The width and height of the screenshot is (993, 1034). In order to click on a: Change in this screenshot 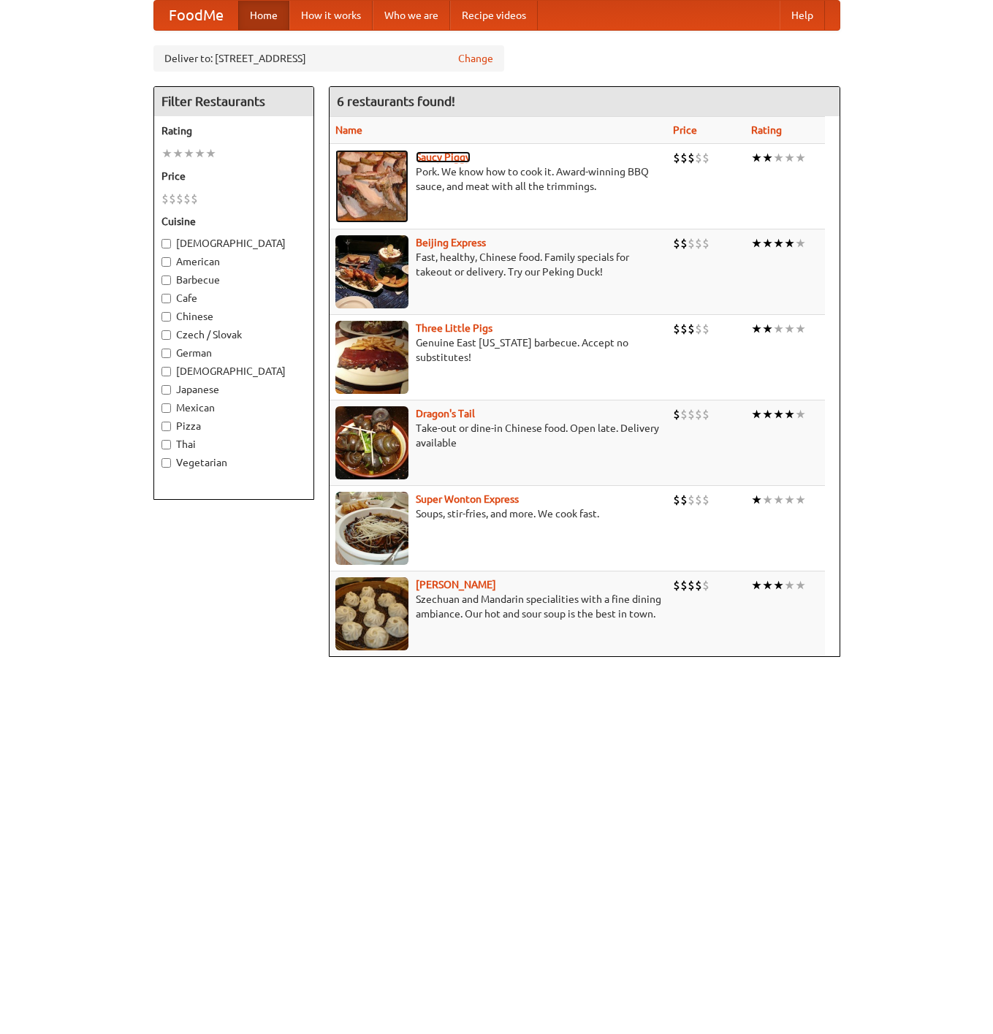, I will do `click(476, 58)`.